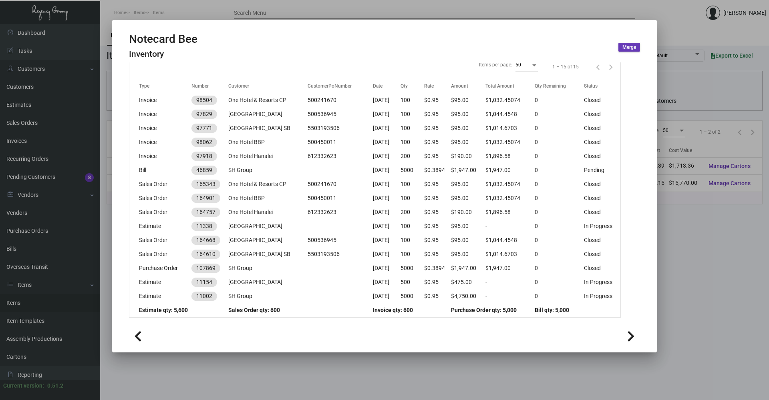  What do you see at coordinates (204, 156) in the screenshot?
I see `mat-chip: 97918` at bounding box center [204, 156].